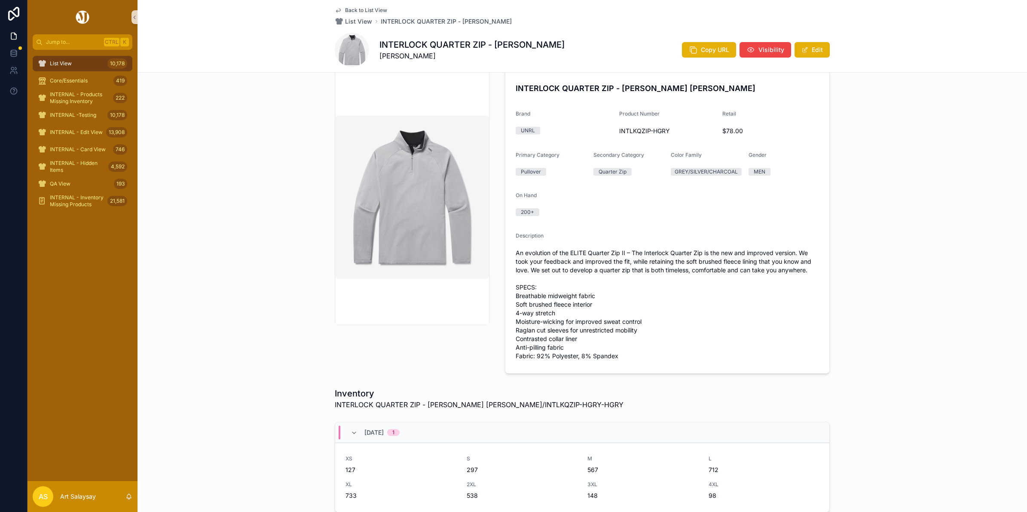 Image resolution: width=1027 pixels, height=512 pixels. Describe the element at coordinates (76, 132) in the screenshot. I see `span: INTERNAL - Edit View` at that location.